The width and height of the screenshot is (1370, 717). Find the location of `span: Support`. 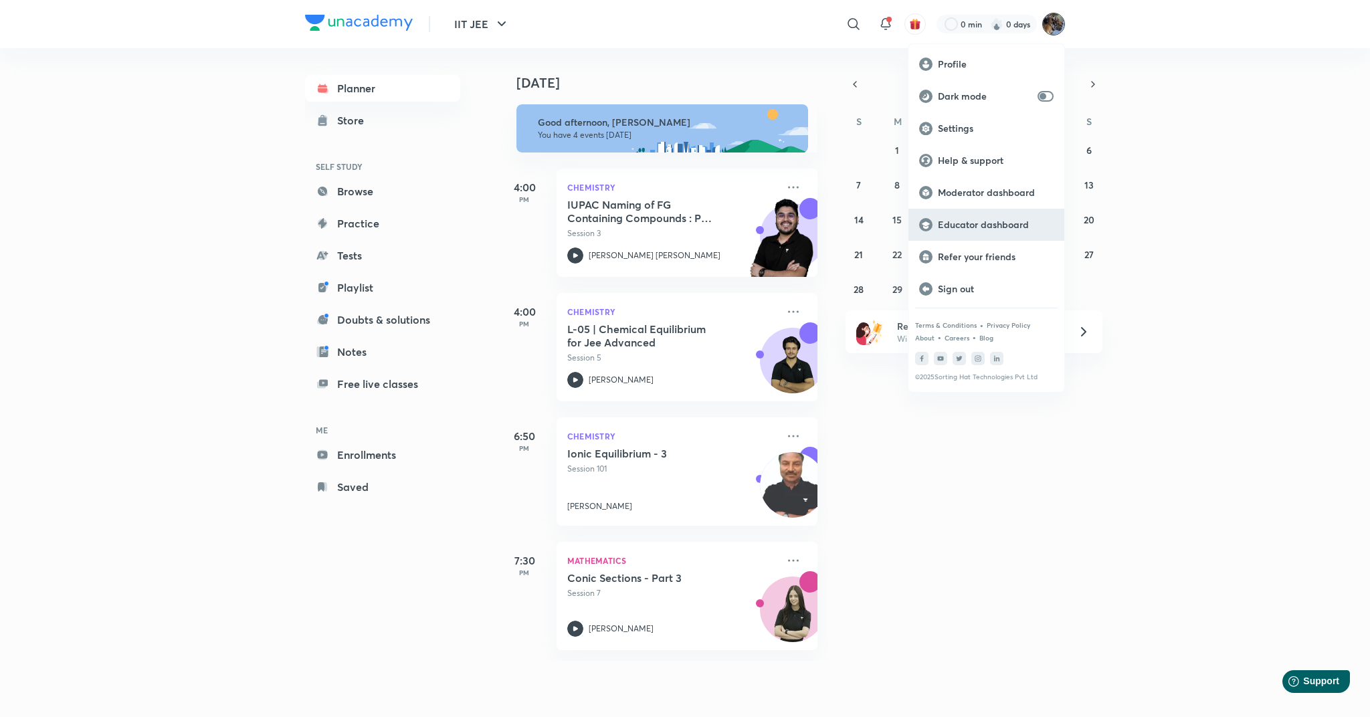

span: Support is located at coordinates (70, 16).